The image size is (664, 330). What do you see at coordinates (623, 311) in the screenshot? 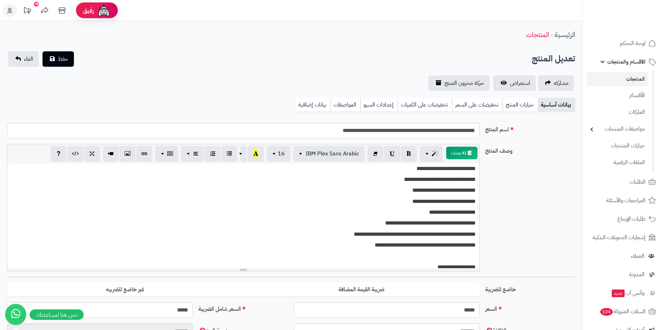
I see `span: السلات المتروكة` at bounding box center [623, 311].